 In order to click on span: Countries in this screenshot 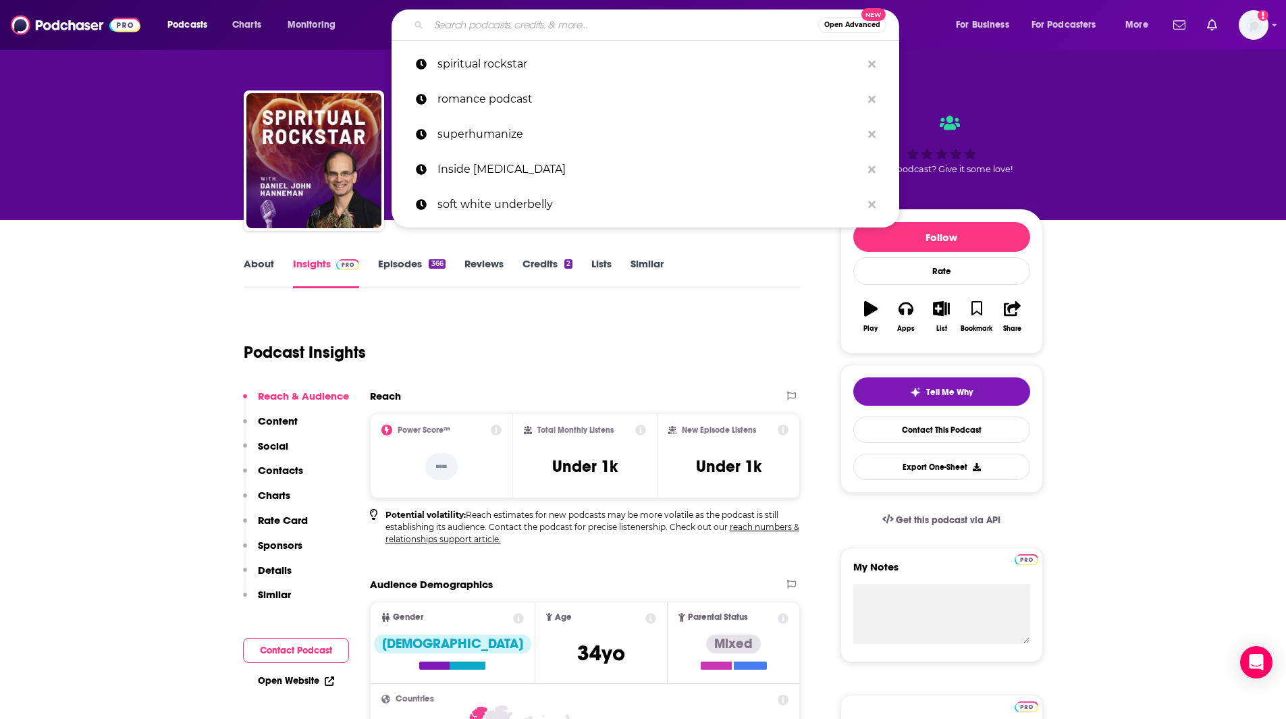, I will do `click(414, 699)`.